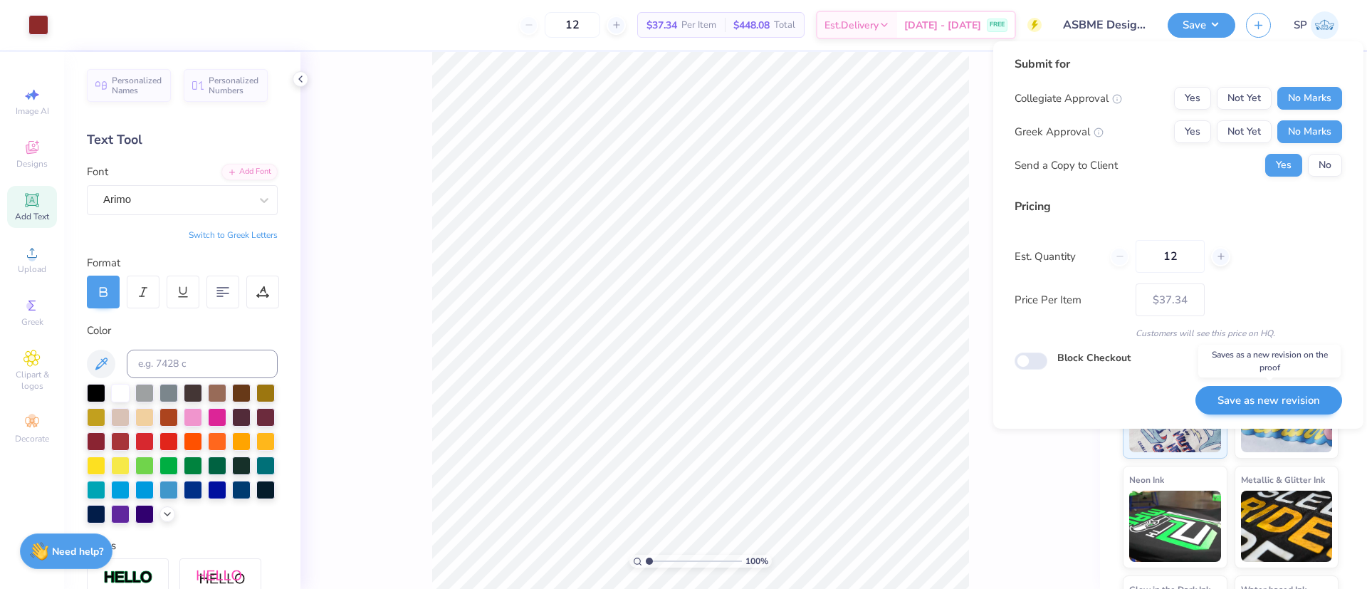  What do you see at coordinates (757, 561) in the screenshot?
I see `span: 100 %` at bounding box center [757, 561].